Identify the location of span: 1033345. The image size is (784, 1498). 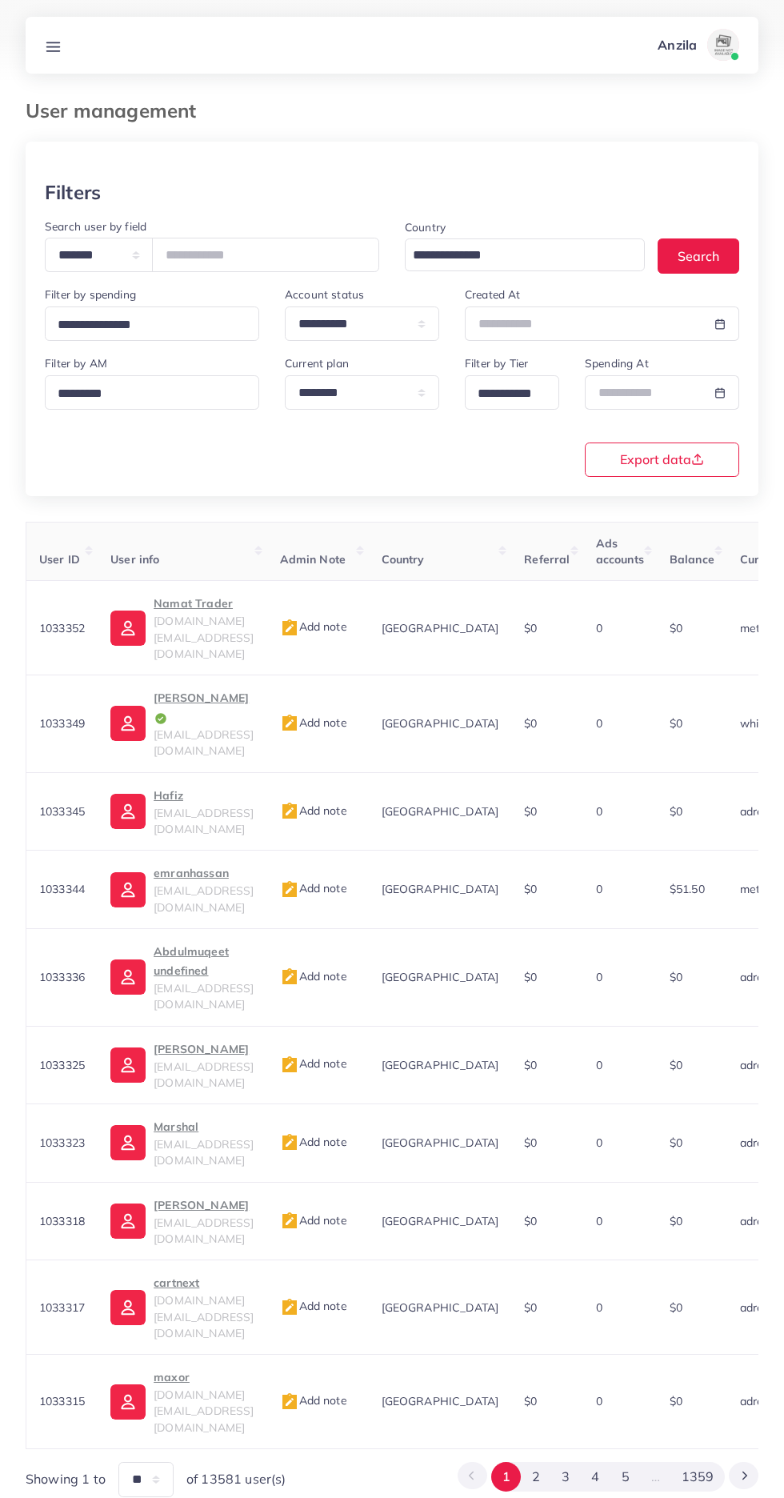
(62, 811).